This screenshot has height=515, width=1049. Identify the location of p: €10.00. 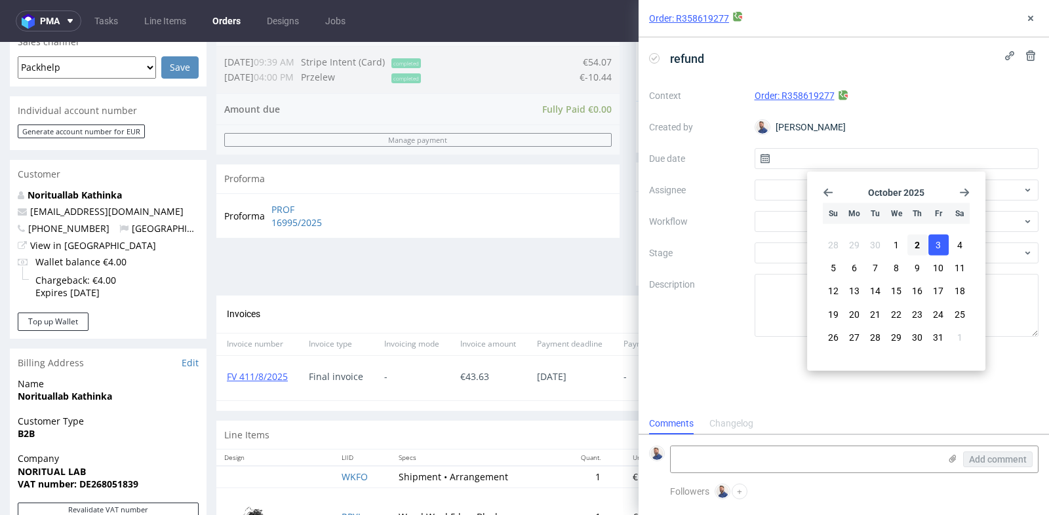
(699, 435).